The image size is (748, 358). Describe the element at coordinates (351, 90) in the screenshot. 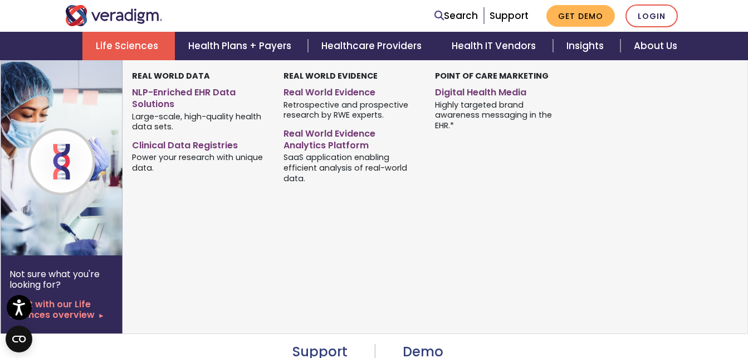

I see `a: Real World Evidence` at that location.